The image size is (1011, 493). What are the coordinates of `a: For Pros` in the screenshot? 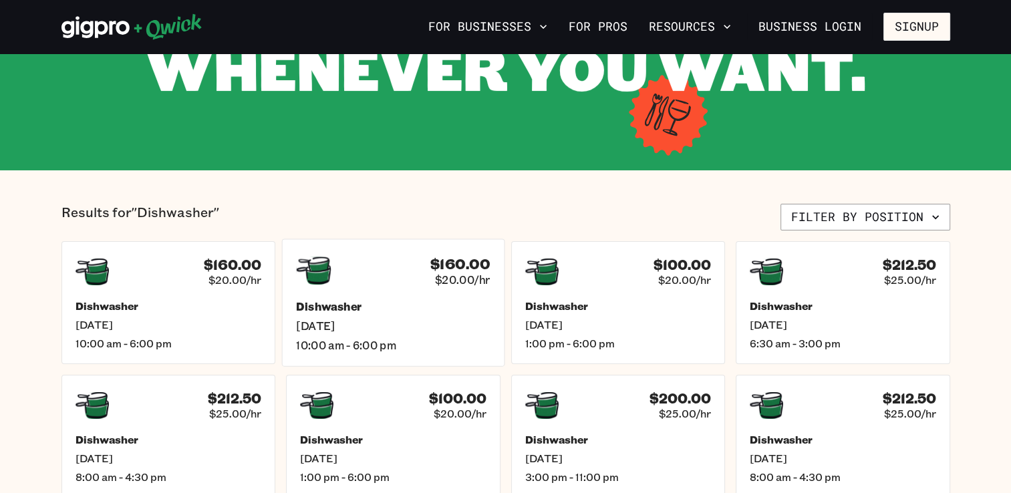 It's located at (598, 27).